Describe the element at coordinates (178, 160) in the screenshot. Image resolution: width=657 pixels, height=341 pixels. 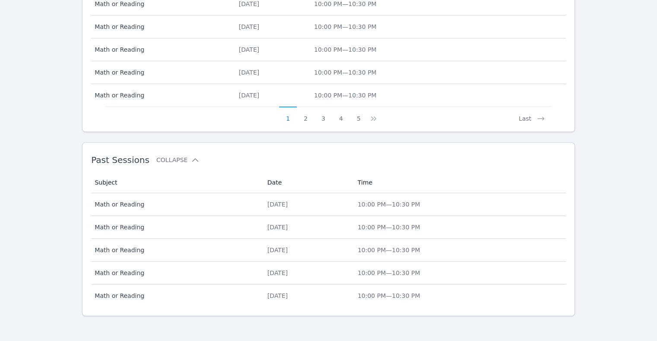
I see `button: Collapse` at that location.